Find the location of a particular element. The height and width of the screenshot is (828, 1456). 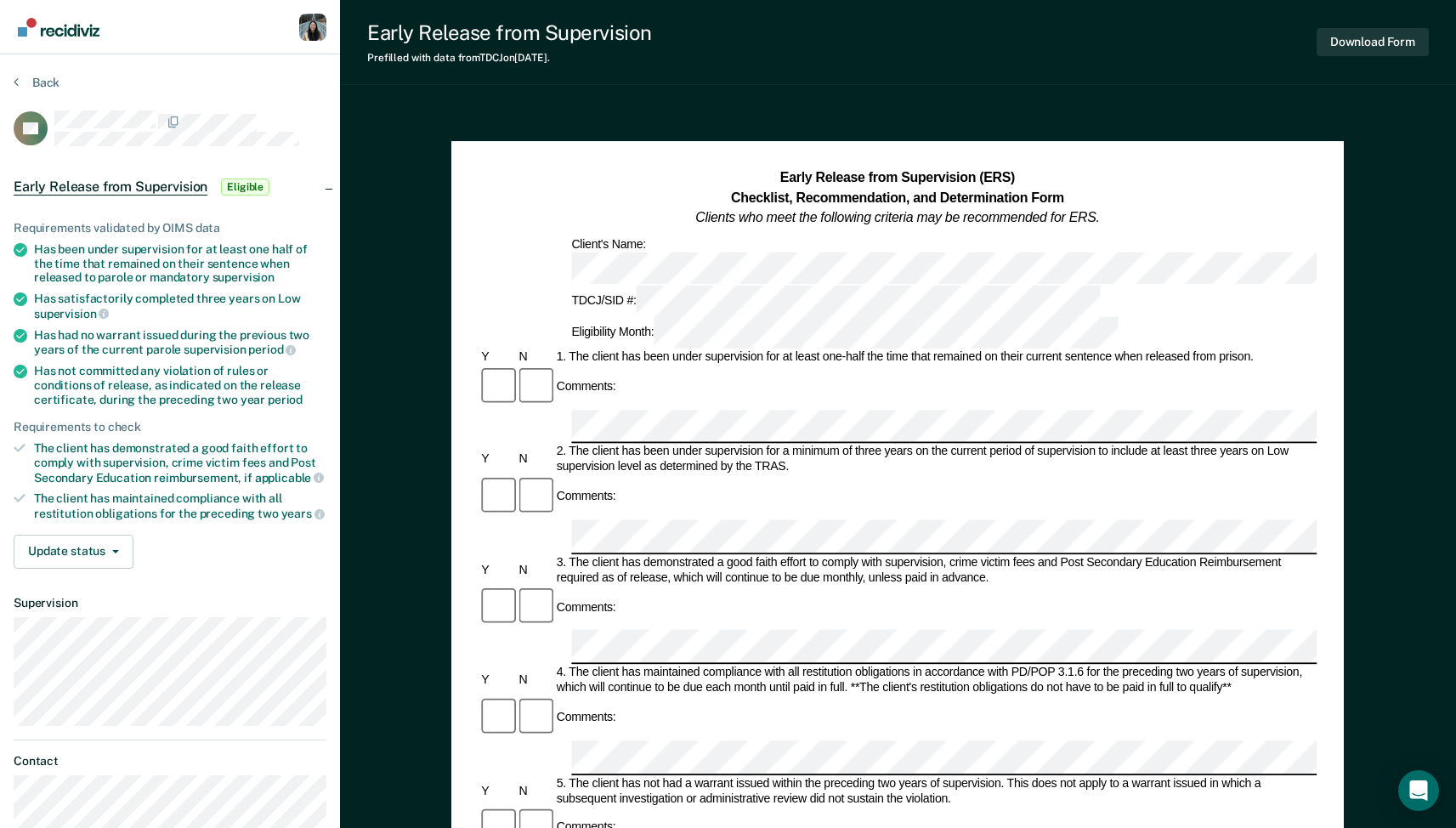

div: 2. The client has been under supervision for a minimum of three years on the current period of su... is located at coordinates (935, 460).